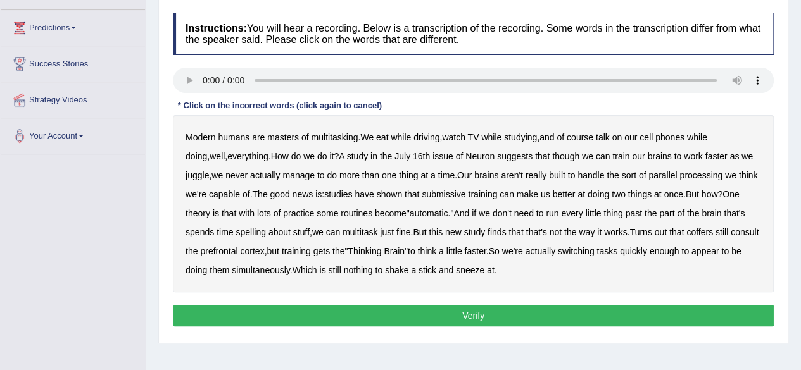  What do you see at coordinates (303, 194) in the screenshot?
I see `b: news` at bounding box center [303, 194].